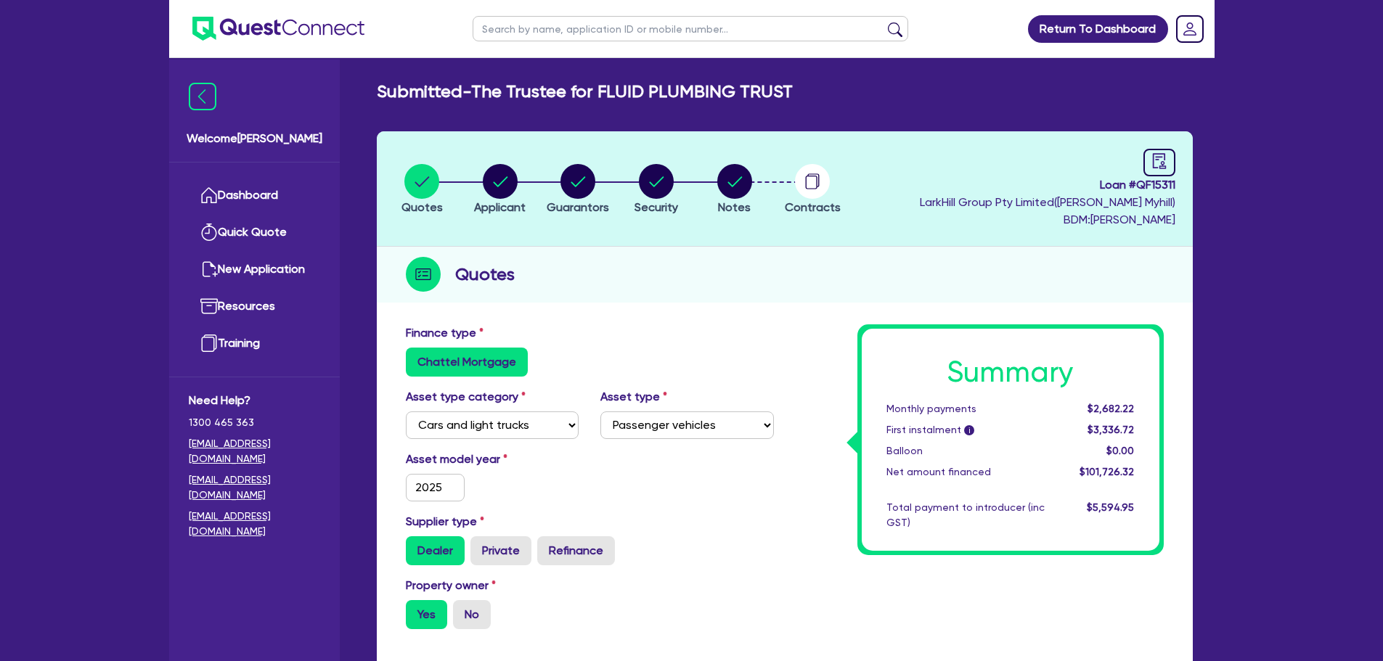  What do you see at coordinates (422, 190) in the screenshot?
I see `button: Quotes` at bounding box center [422, 190].